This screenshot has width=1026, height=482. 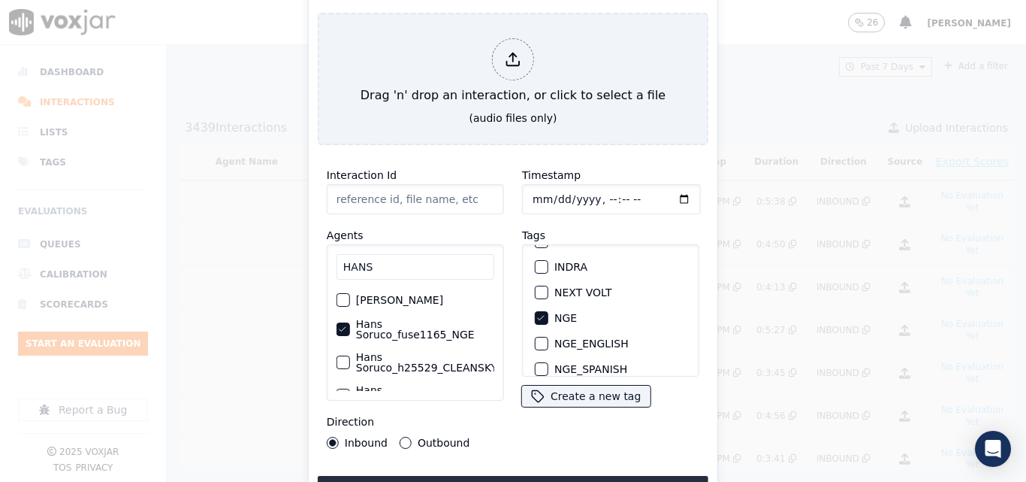 What do you see at coordinates (427, 362) in the screenshot?
I see `label: Hans Soruco_h25529_CLEANSKY` at bounding box center [427, 362].